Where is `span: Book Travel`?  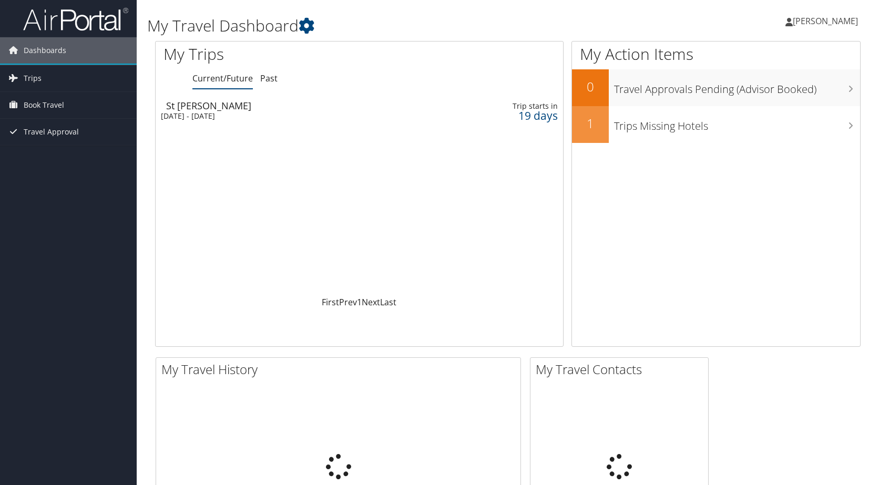
span: Book Travel is located at coordinates (44, 105).